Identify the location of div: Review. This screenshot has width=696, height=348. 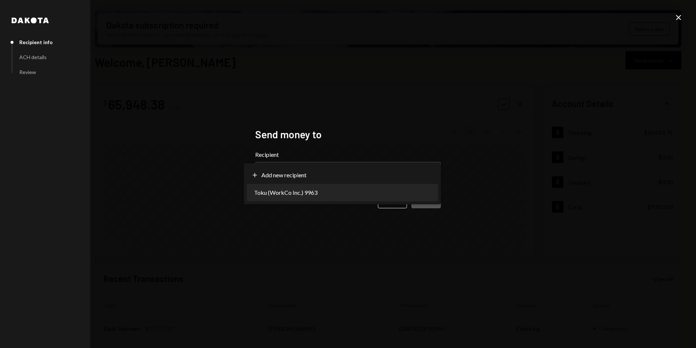
(28, 72).